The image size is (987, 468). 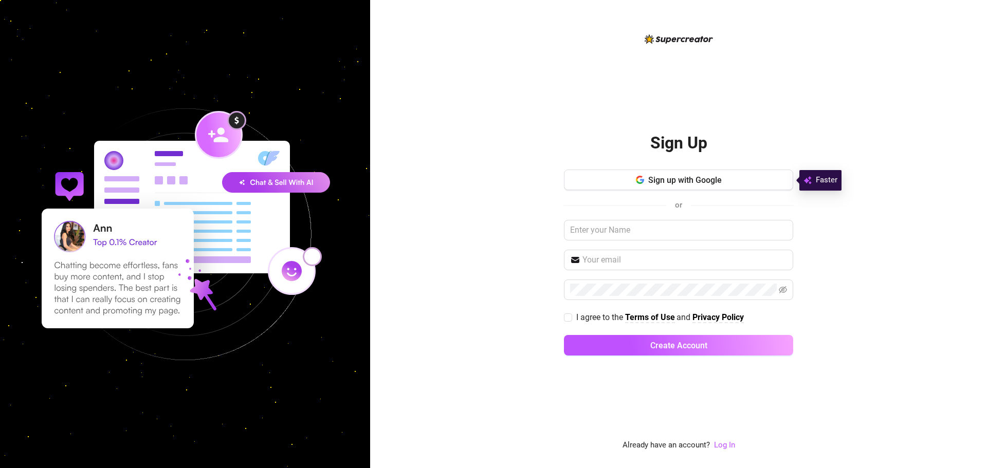 What do you see at coordinates (827, 180) in the screenshot?
I see `span: Faster` at bounding box center [827, 180].